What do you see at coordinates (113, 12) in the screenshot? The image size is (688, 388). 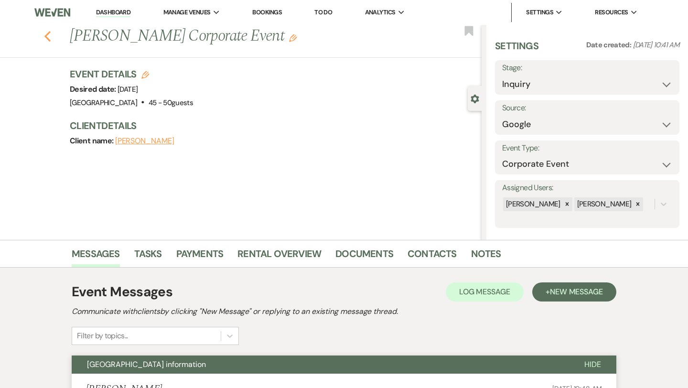 I see `a: Dashboard` at bounding box center [113, 12].